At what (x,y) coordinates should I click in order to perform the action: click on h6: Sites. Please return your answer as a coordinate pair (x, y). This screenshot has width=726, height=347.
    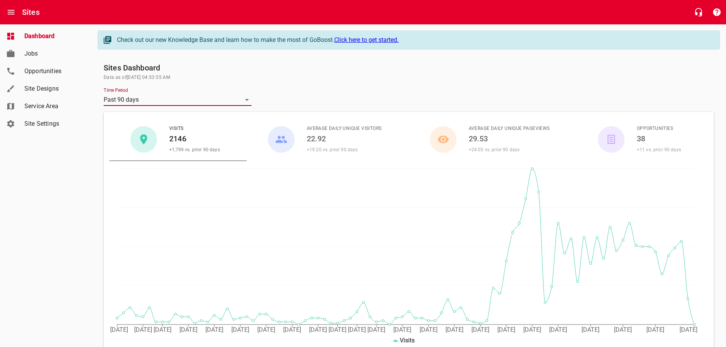
    Looking at the image, I should click on (31, 12).